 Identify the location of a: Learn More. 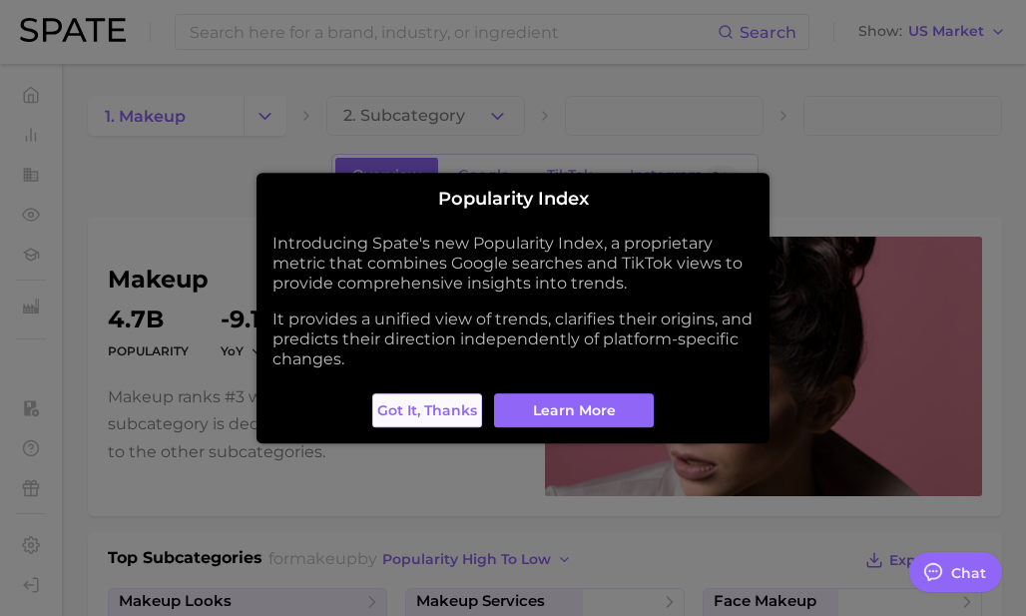
(574, 410).